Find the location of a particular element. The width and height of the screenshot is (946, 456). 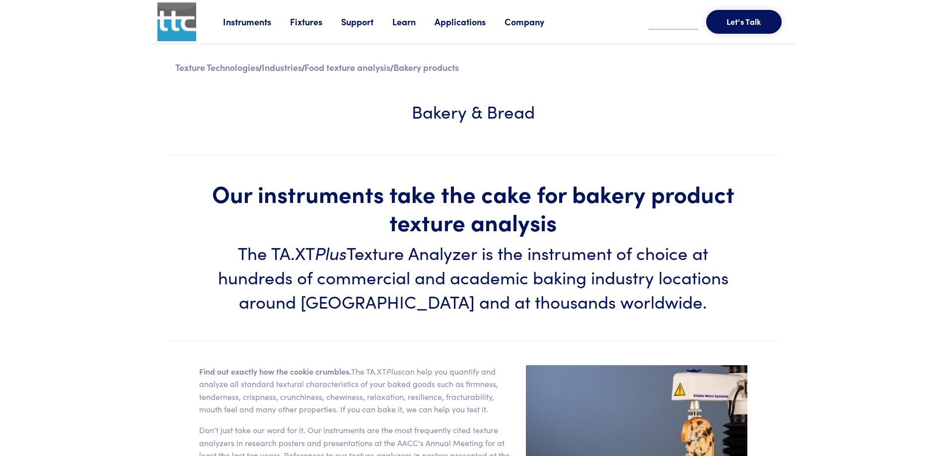

p: Bakery products is located at coordinates (426, 67).